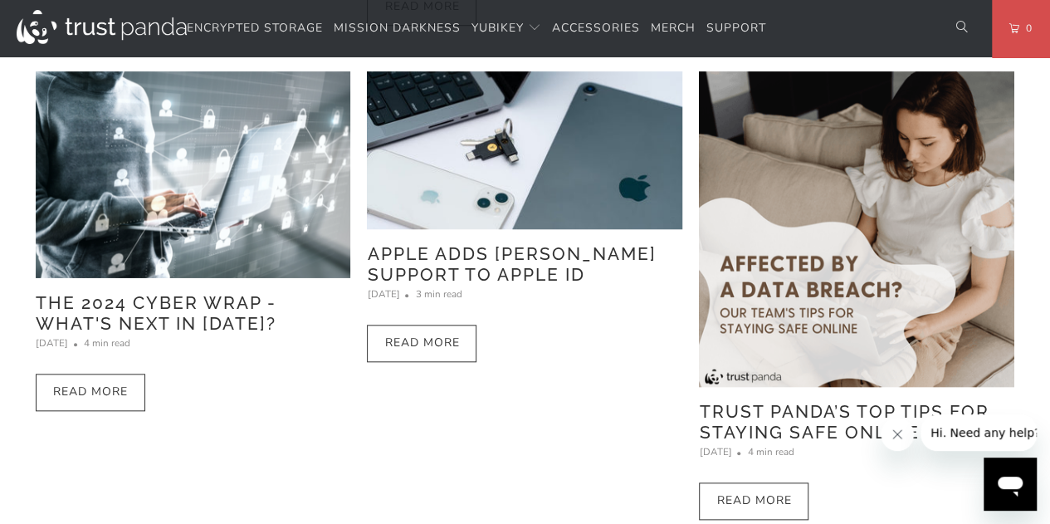  Describe the element at coordinates (255, 28) in the screenshot. I see `a: Encrypted Storage` at that location.